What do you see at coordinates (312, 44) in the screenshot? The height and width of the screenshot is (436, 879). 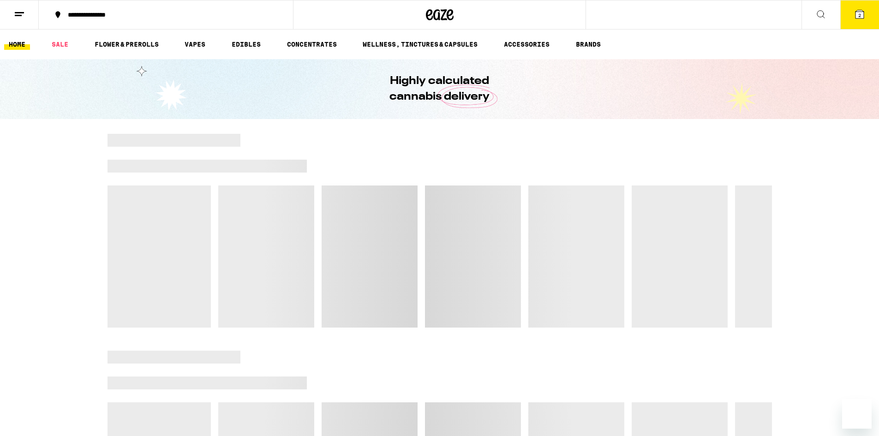 I see `a: CONCENTRATES` at bounding box center [312, 44].